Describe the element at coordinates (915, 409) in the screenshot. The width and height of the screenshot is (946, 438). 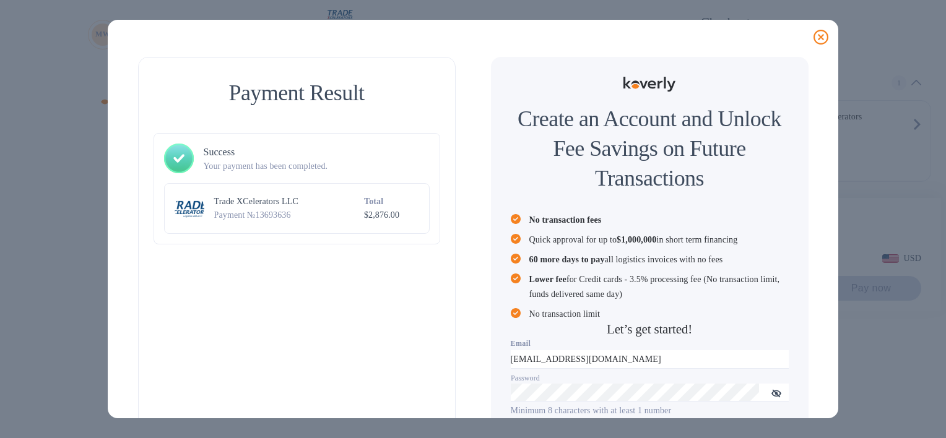
I see `div: Chat Widget` at that location.